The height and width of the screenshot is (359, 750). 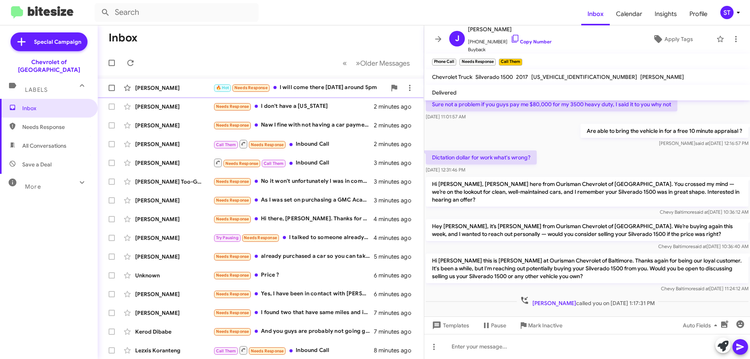 I want to click on span: Mark Inactive, so click(x=546, y=326).